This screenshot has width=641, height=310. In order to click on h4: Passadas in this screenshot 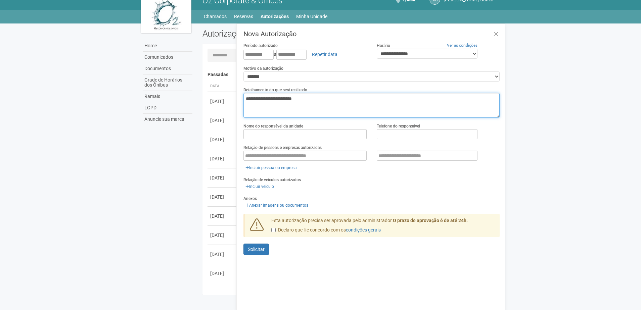, I will do `click(351, 75)`.